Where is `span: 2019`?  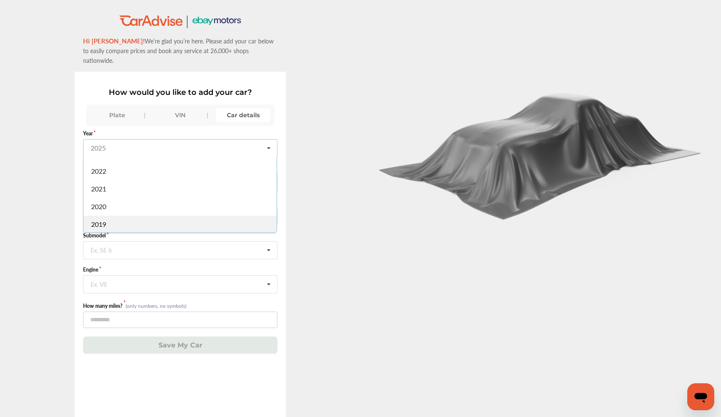
span: 2019 is located at coordinates (99, 224).